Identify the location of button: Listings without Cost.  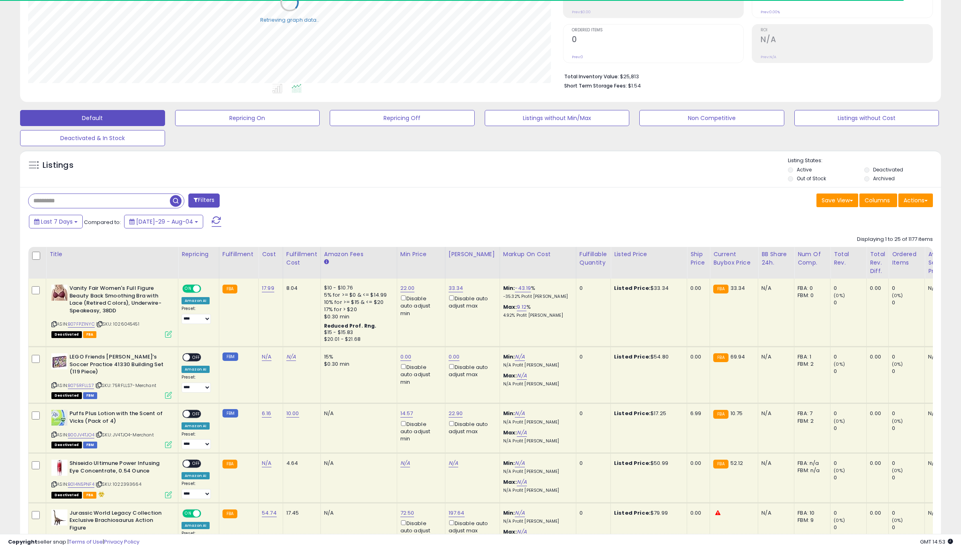
(867, 118).